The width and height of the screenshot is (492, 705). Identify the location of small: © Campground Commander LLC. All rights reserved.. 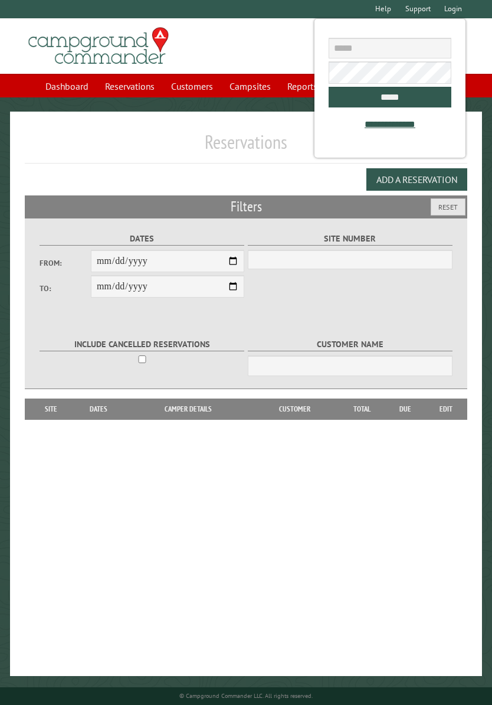
(246, 695).